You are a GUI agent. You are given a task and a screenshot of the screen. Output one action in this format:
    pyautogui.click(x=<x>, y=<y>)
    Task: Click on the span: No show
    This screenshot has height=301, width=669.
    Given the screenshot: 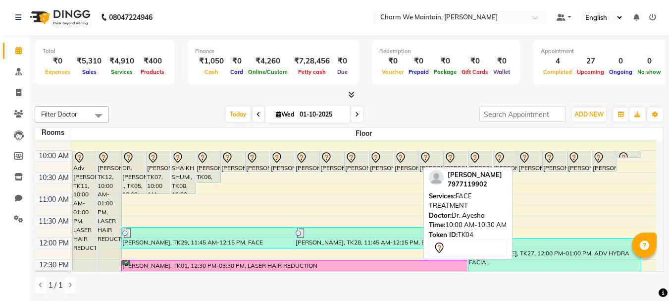 What is the action you would take?
    pyautogui.click(x=649, y=72)
    